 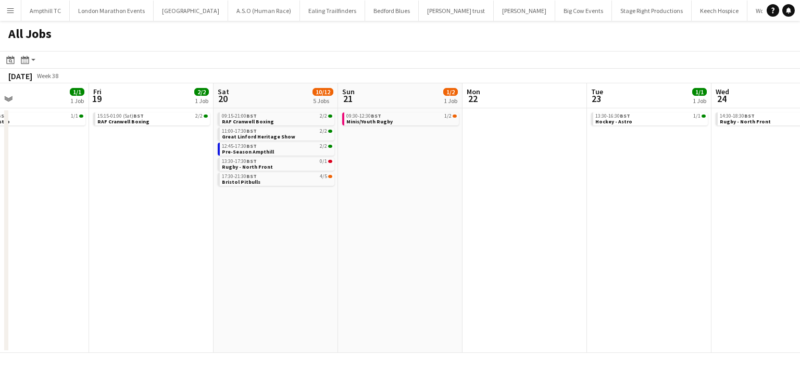 What do you see at coordinates (47, 76) in the screenshot?
I see `span: Week 38` at bounding box center [47, 76].